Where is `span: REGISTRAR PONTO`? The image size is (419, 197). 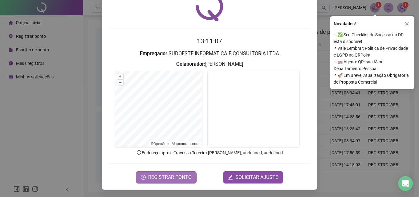
span: REGISTRAR PONTO is located at coordinates (170, 178).